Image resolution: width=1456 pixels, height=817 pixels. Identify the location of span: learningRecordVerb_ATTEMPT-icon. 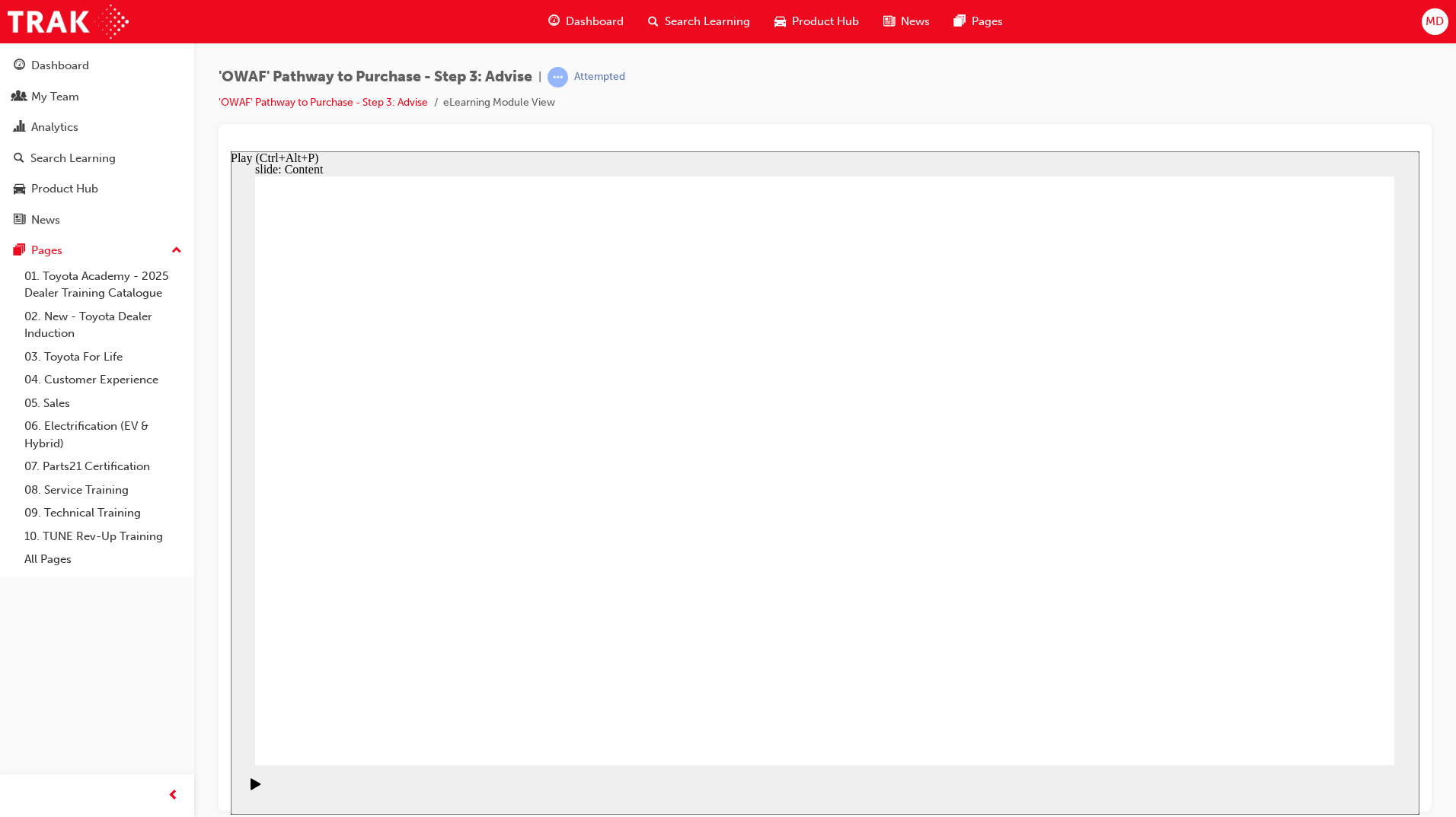
(557, 77).